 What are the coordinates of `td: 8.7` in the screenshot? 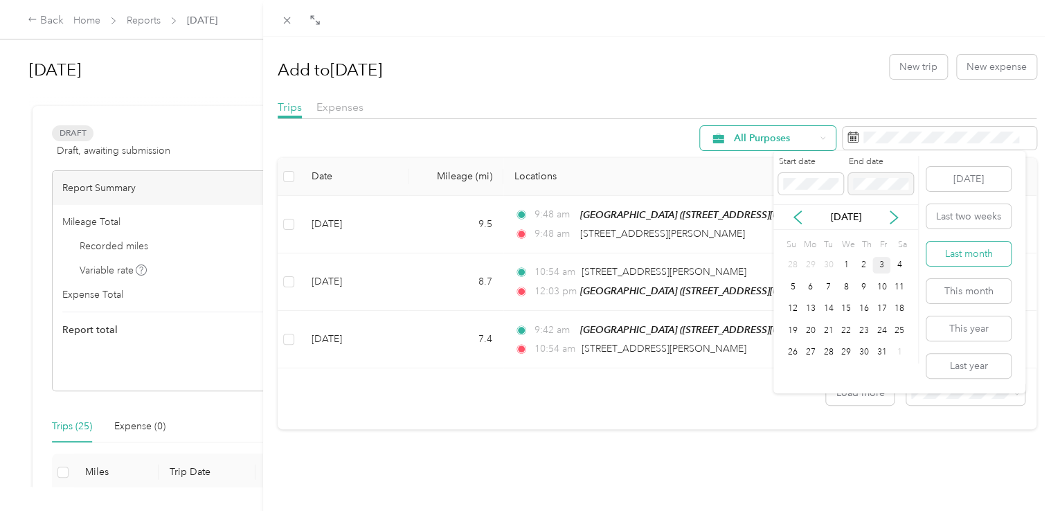 It's located at (455, 282).